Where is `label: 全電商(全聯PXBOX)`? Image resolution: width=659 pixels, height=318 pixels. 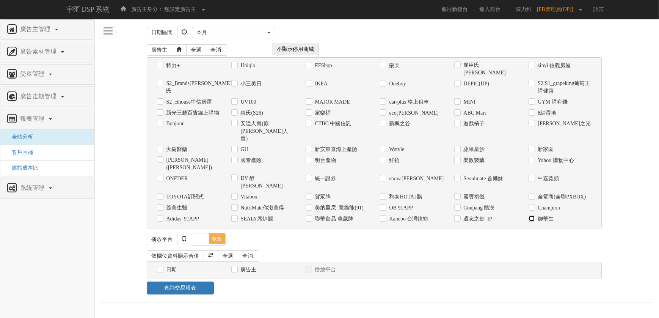
label: 全電商(全聯PXBOX) is located at coordinates (561, 197).